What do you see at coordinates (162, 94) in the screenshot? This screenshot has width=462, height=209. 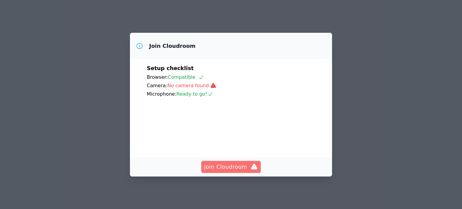 I see `span: Microphone:` at bounding box center [162, 94].